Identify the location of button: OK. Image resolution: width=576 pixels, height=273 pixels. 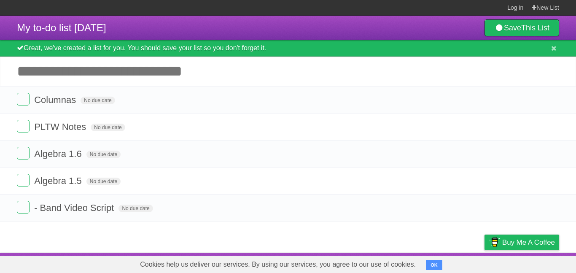
(434, 265).